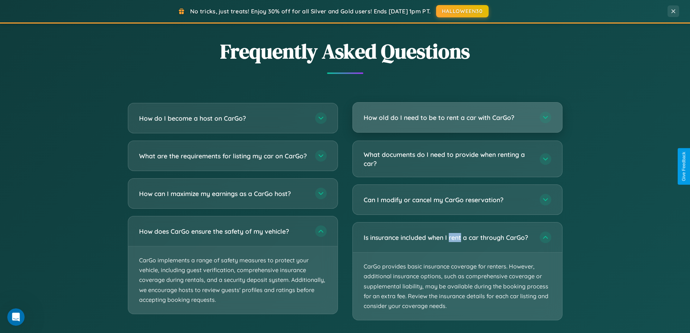 This screenshot has width=690, height=333. Describe the element at coordinates (448, 159) in the screenshot. I see `h3: What documents do I need to provide when renting a car?` at that location.